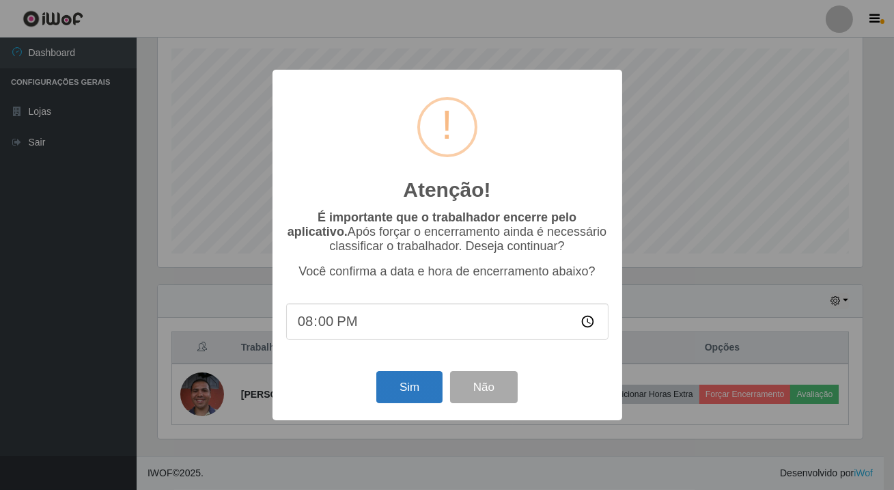  I want to click on p: Você confirma a data e hora de encerramento abaixo?, so click(447, 271).